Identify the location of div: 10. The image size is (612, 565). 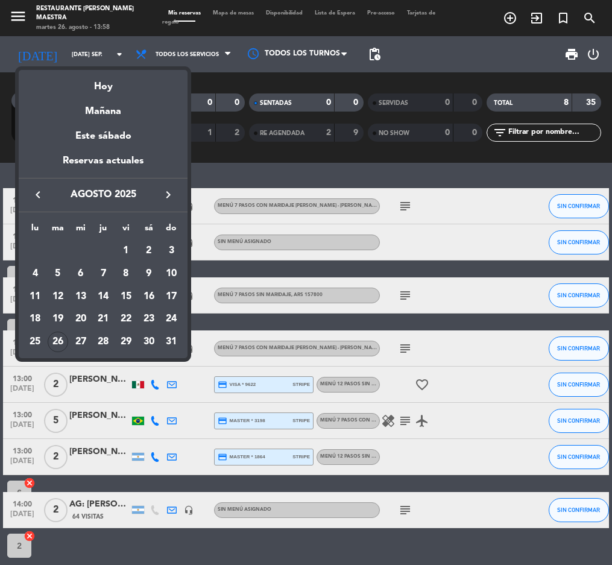
(171, 274).